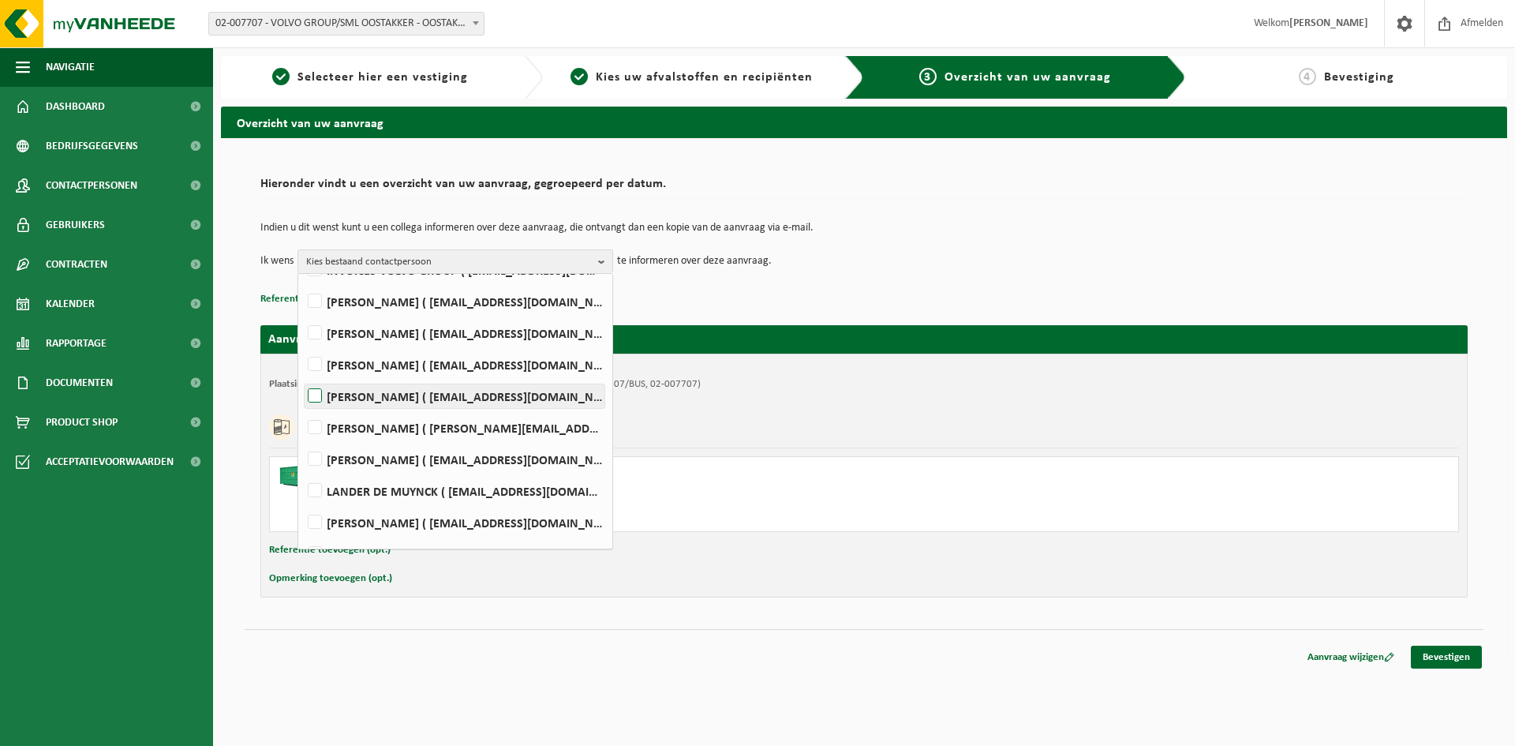 This screenshot has width=1515, height=746. Describe the element at coordinates (1447, 657) in the screenshot. I see `a: Bevestigen` at that location.